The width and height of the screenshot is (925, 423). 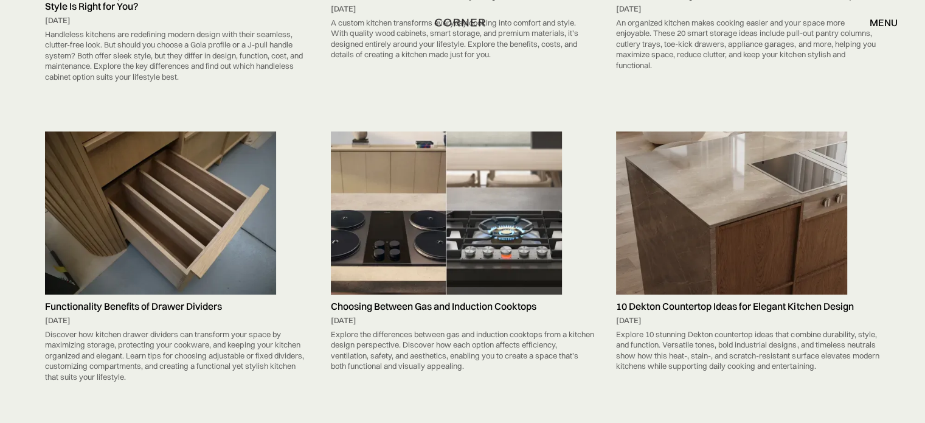 What do you see at coordinates (177, 306) in the screenshot?
I see `h5: Functionality Benefits of Drawer Dividers` at bounding box center [177, 306].